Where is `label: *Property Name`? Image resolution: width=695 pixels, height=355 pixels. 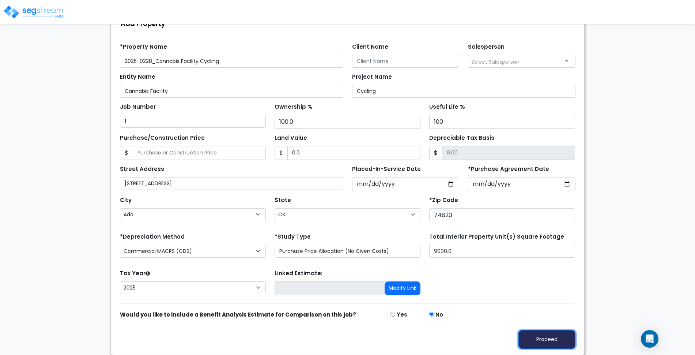 label: *Property Name is located at coordinates (143, 47).